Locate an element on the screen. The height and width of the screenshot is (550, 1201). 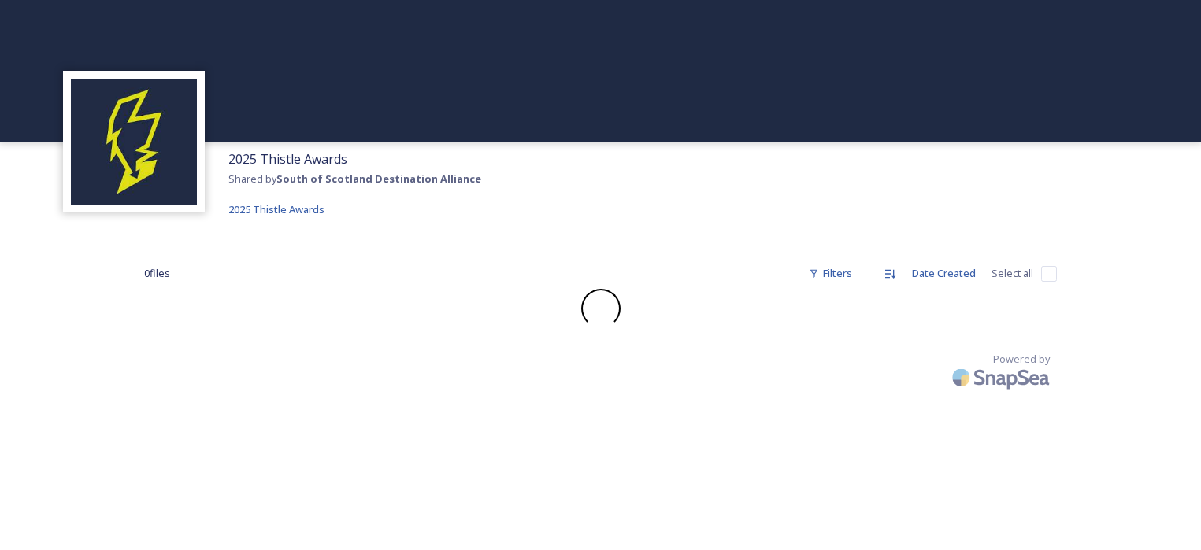
span: Powered by is located at coordinates (1021, 359).